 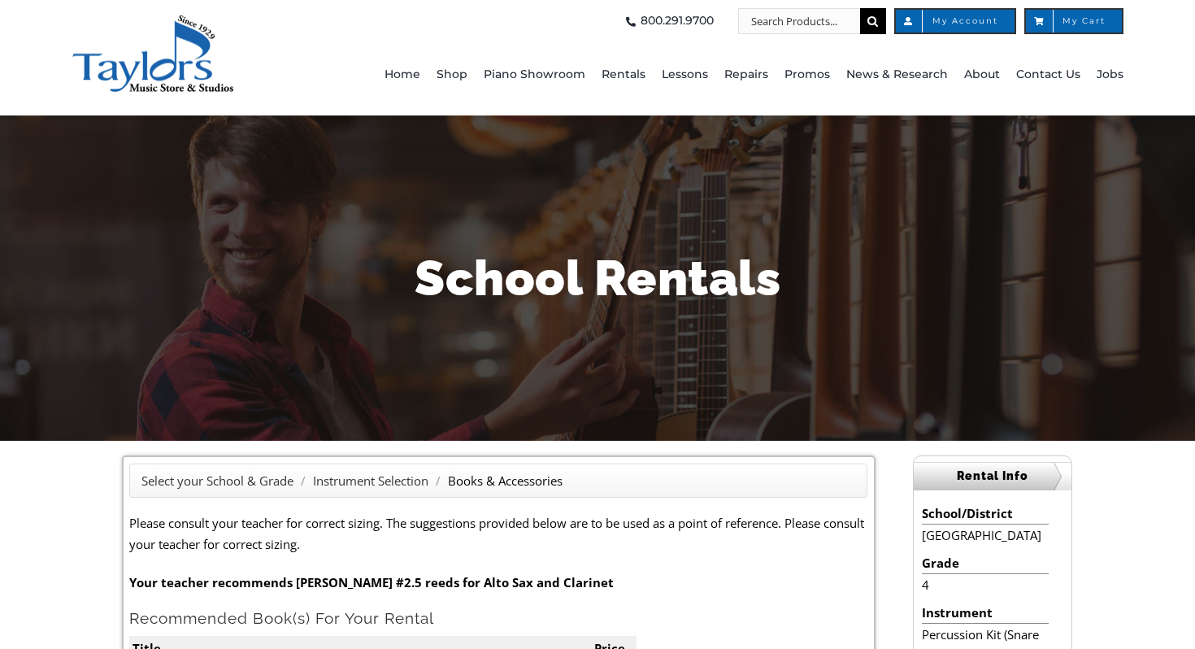 What do you see at coordinates (534, 75) in the screenshot?
I see `a: Piano Showroom` at bounding box center [534, 75].